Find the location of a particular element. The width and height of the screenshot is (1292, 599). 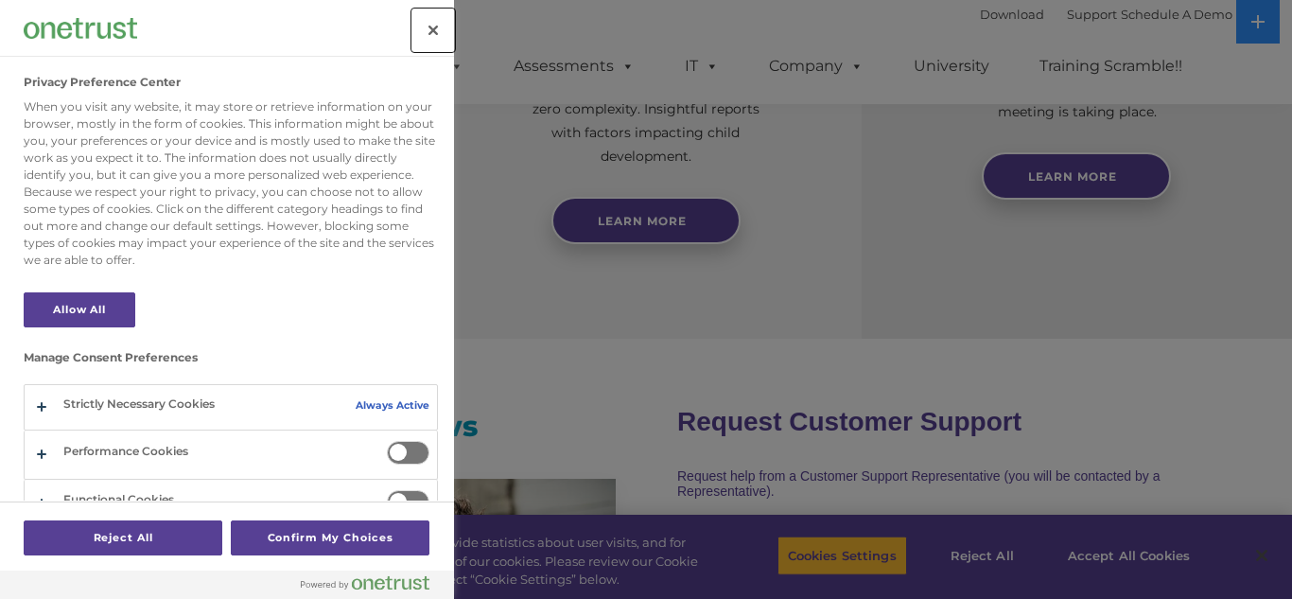

button: Reject All is located at coordinates (123, 537).